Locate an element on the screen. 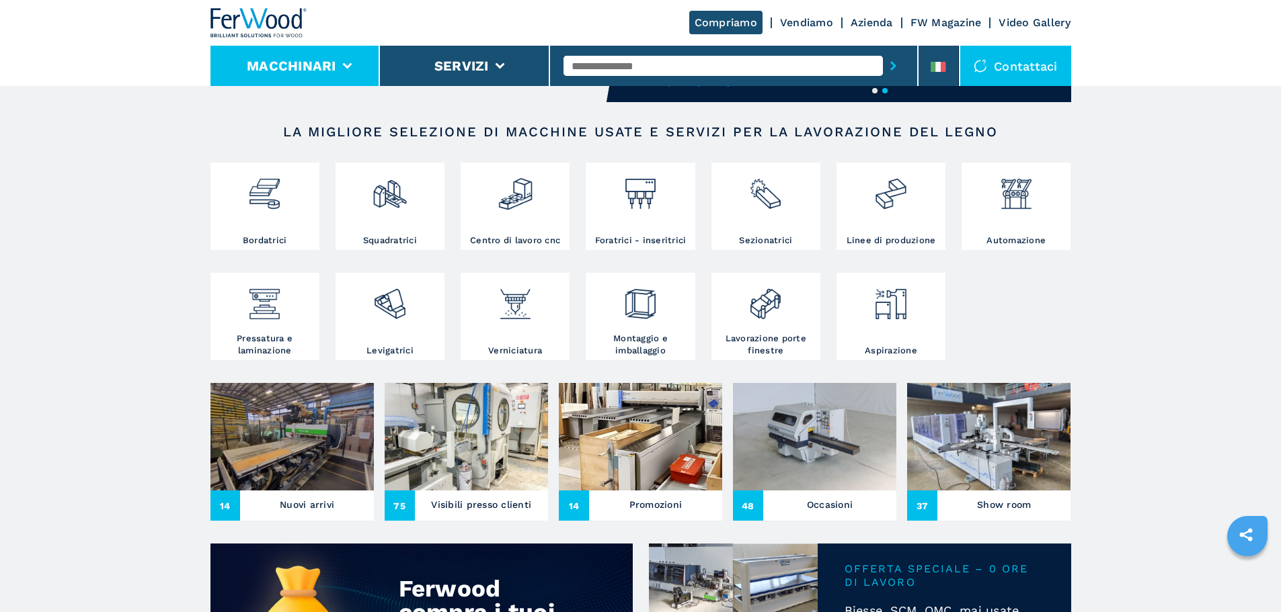  h3: Bordatrici is located at coordinates (265, 241).